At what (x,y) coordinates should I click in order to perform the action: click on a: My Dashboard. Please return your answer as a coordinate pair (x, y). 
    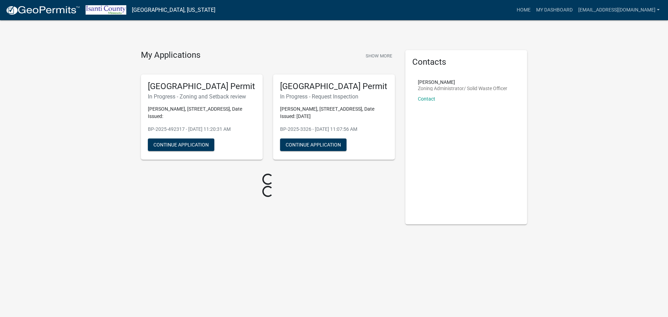
    Looking at the image, I should click on (554, 10).